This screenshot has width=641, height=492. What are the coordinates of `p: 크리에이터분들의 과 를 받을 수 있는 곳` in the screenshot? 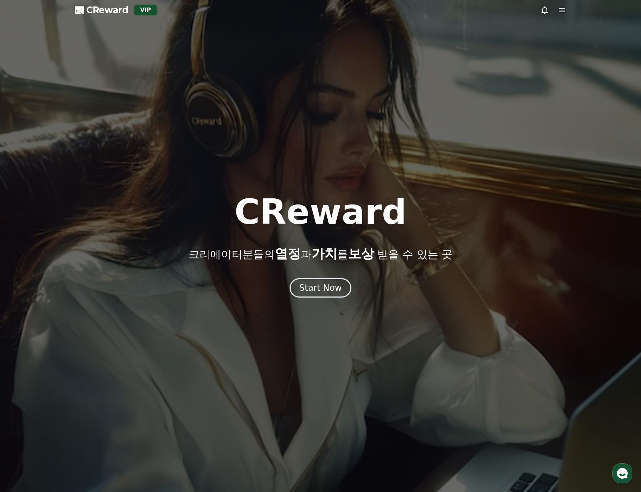 It's located at (321, 254).